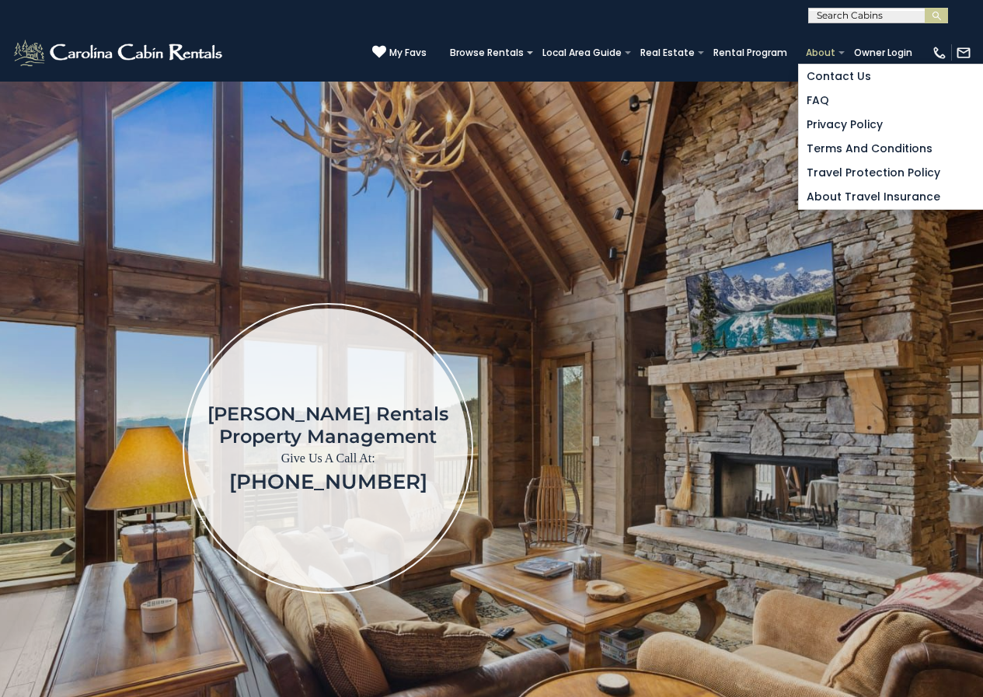 Image resolution: width=983 pixels, height=697 pixels. I want to click on a: Browse Rentals, so click(486, 53).